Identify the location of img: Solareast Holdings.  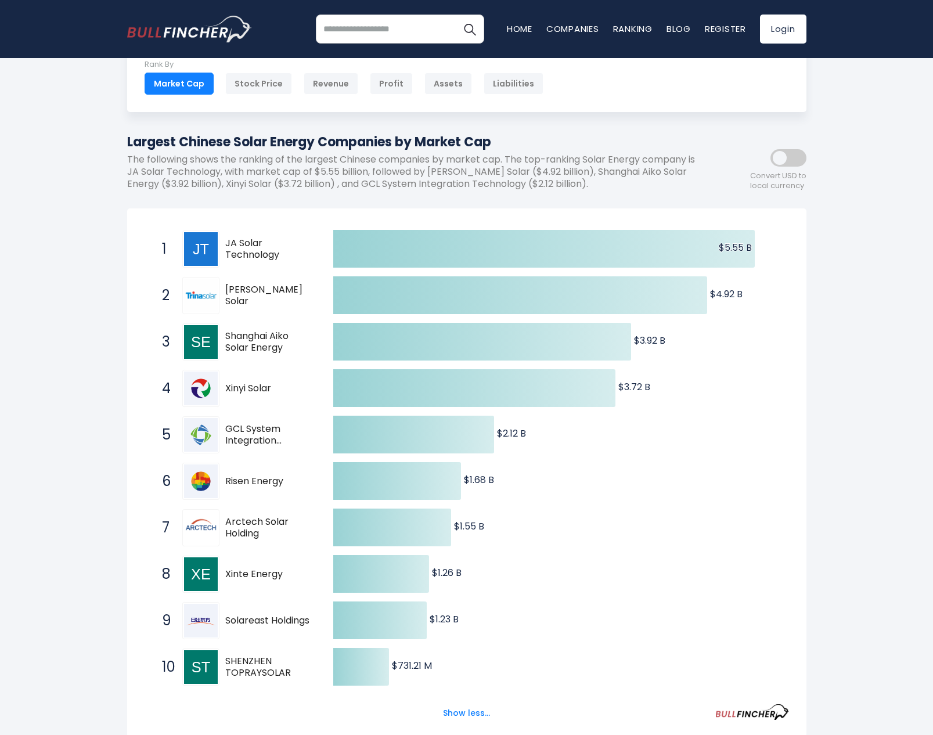
(201, 621).